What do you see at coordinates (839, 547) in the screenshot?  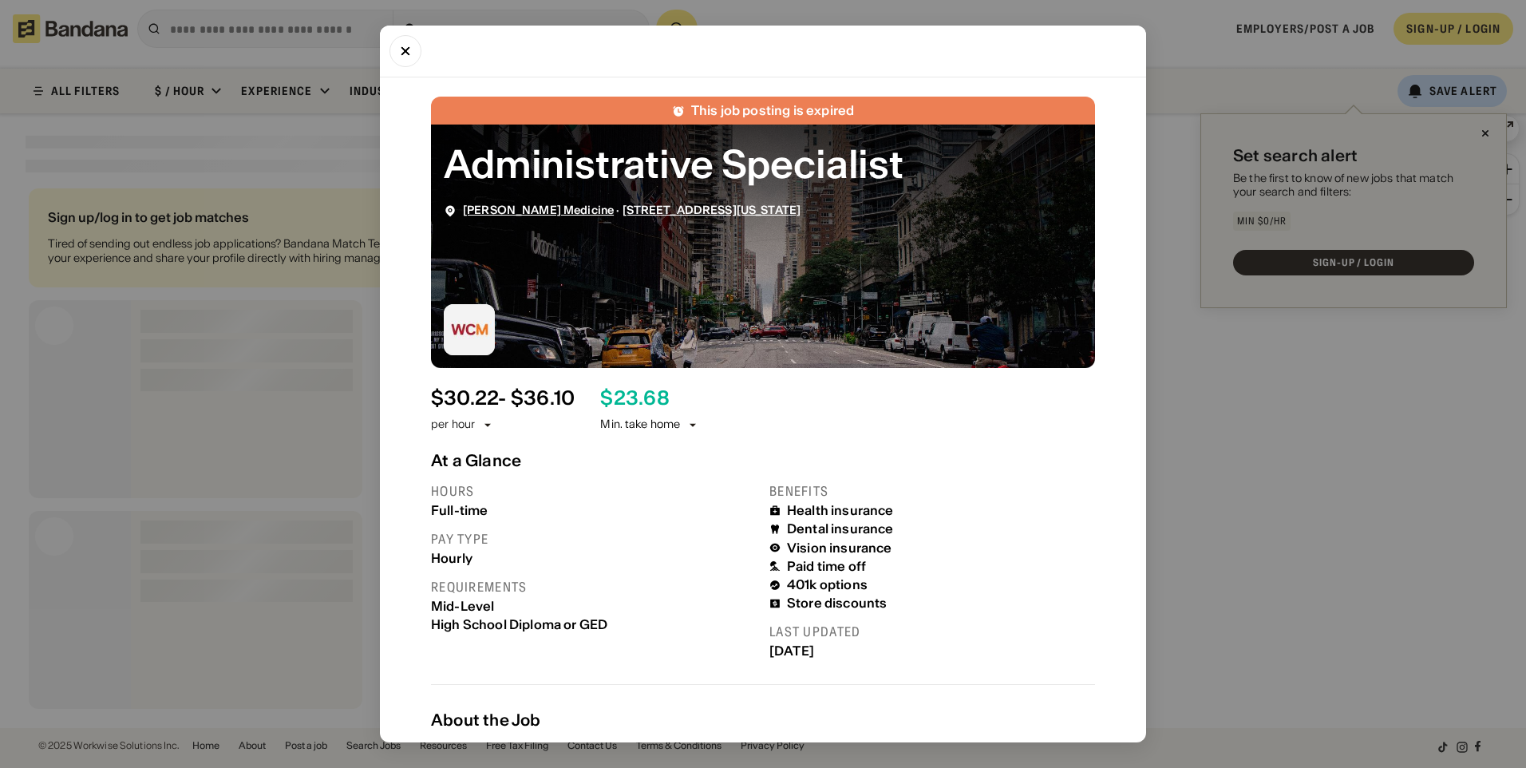 I see `div: Vision insurance` at bounding box center [839, 547].